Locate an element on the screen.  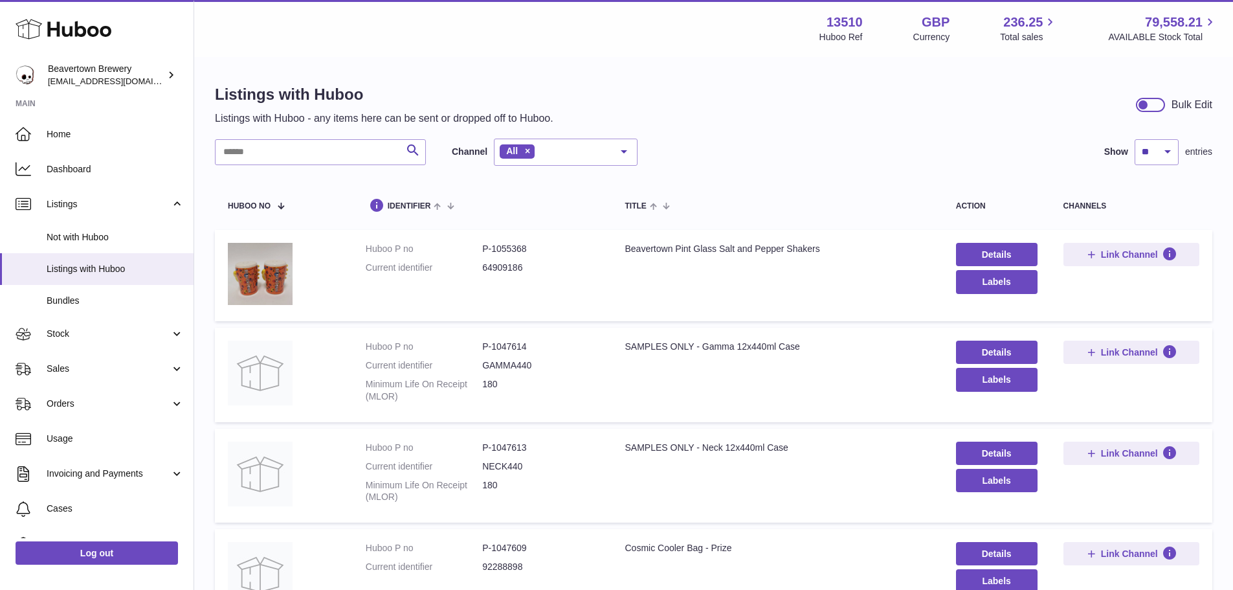
div: action is located at coordinates (997, 206).